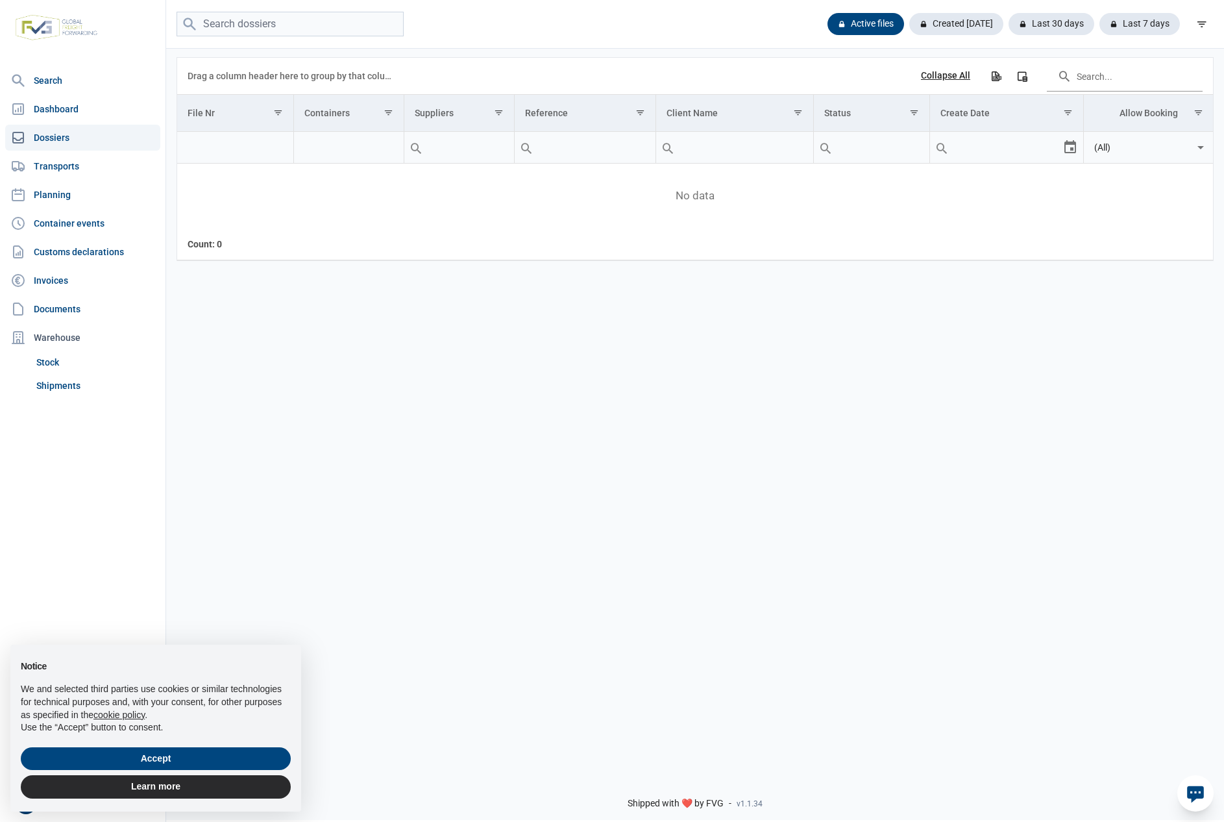 The image size is (1224, 822). I want to click on a: Container events, so click(82, 223).